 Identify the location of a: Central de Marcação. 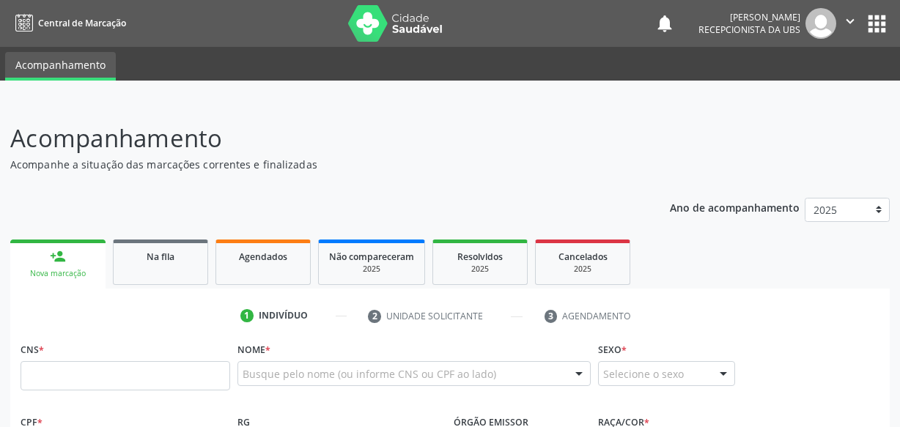
(68, 23).